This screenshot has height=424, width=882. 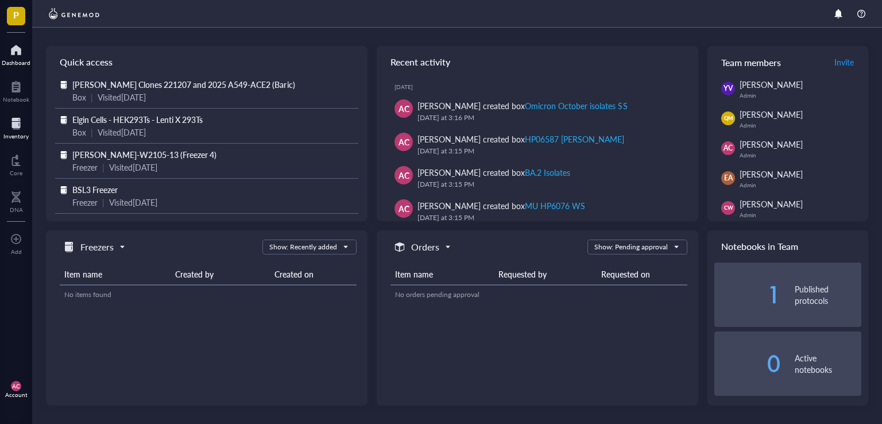 What do you see at coordinates (16, 14) in the screenshot?
I see `span: P` at bounding box center [16, 14].